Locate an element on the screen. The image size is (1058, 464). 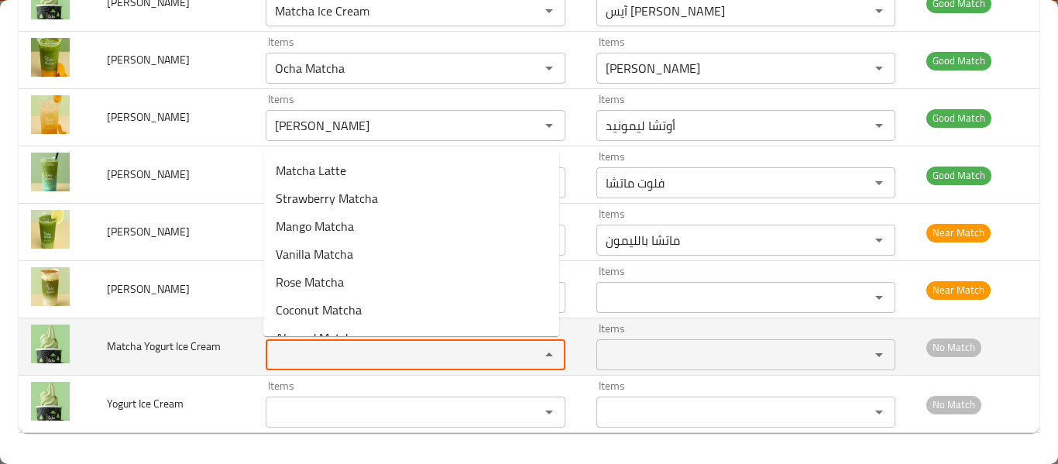
span: Mango Matcha is located at coordinates (315, 226).